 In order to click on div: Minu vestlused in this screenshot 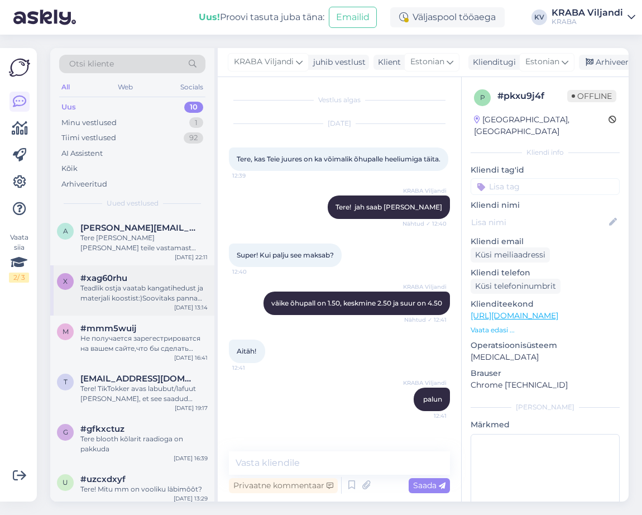, I will do `click(89, 123)`.